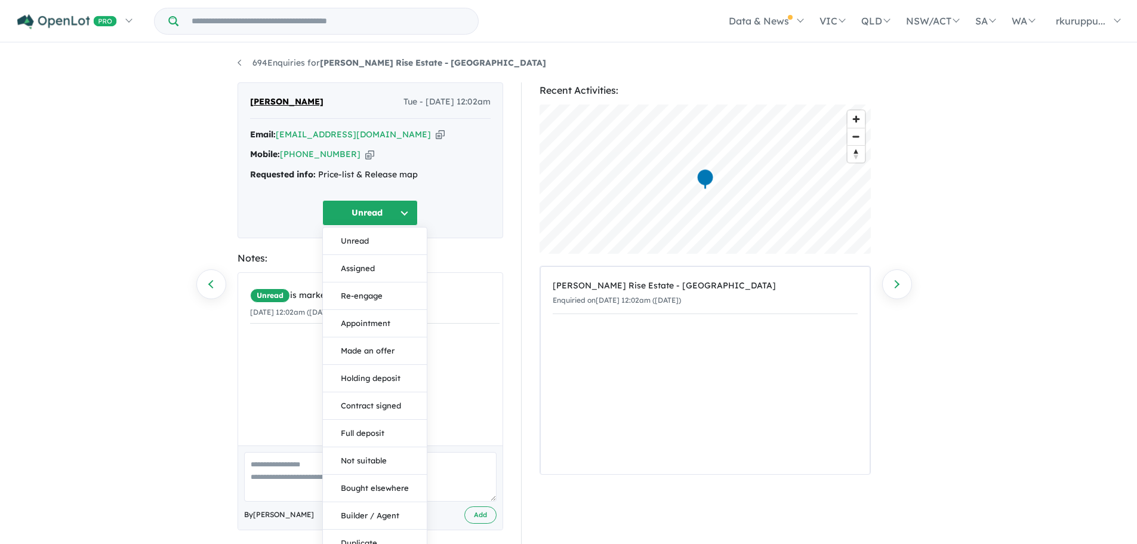 This screenshot has height=544, width=1137. What do you see at coordinates (569, 63) in the screenshot?
I see `nav: breadcrumb` at bounding box center [569, 63].